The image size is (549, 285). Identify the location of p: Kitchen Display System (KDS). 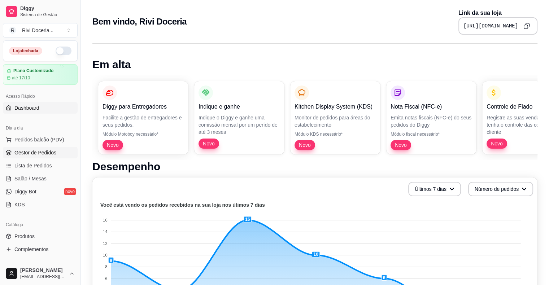
(335, 107).